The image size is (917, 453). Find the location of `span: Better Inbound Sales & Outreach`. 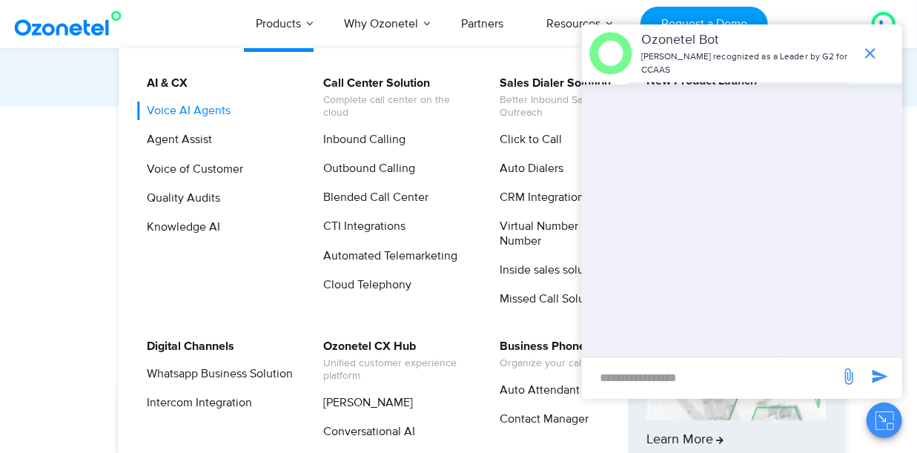

span: Better Inbound Sales & Outreach is located at coordinates (573, 107).